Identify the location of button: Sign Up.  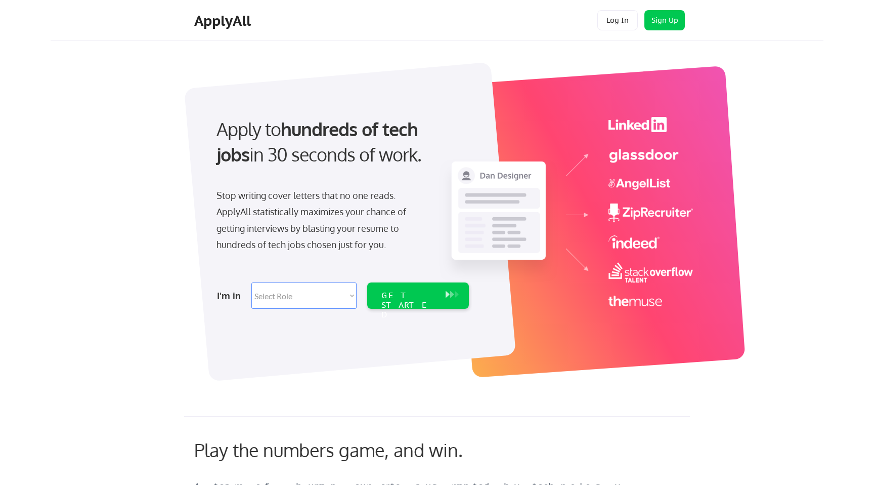
(665, 20).